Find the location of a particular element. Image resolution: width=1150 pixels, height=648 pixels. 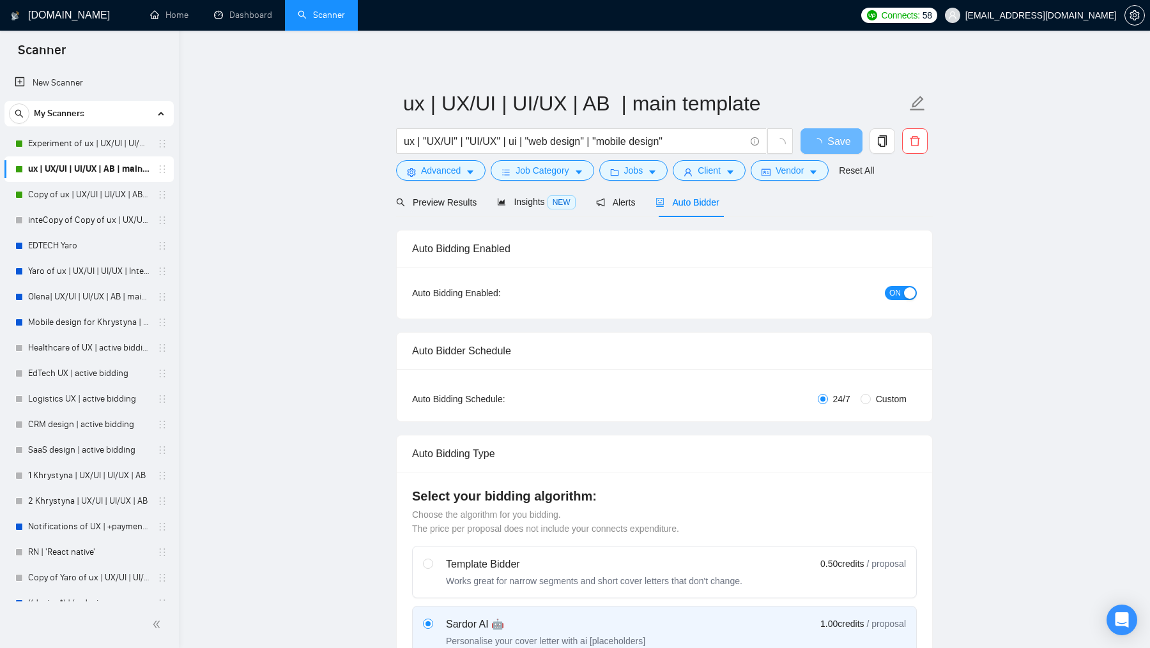

img: logo is located at coordinates (15, 16).